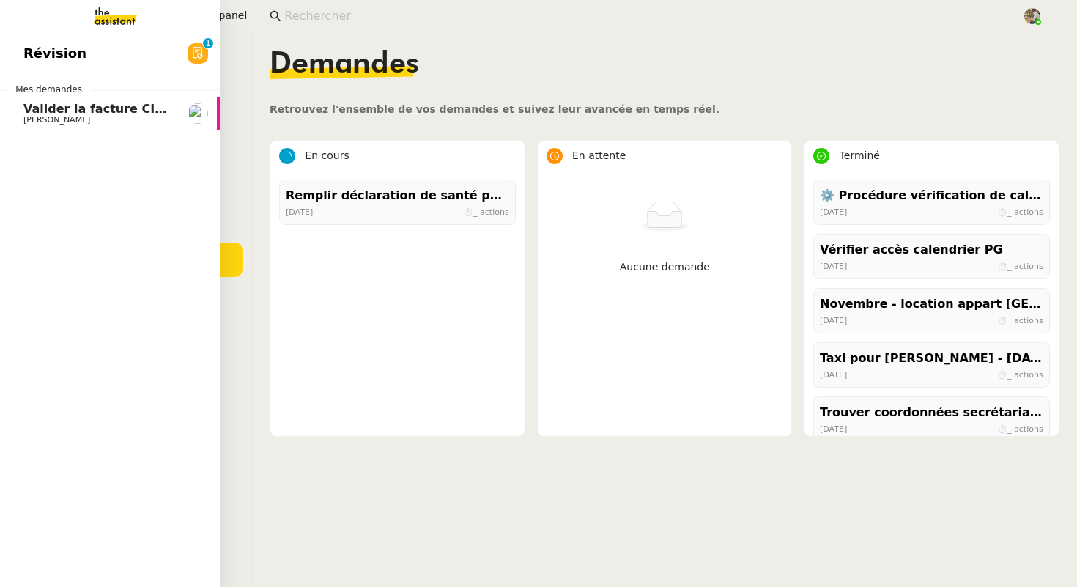 The width and height of the screenshot is (1077, 587). What do you see at coordinates (1033, 16) in the screenshot?
I see `img: 388bd129-7e3b-4cb1-84b4-92a3d763e9b7` at bounding box center [1033, 16].